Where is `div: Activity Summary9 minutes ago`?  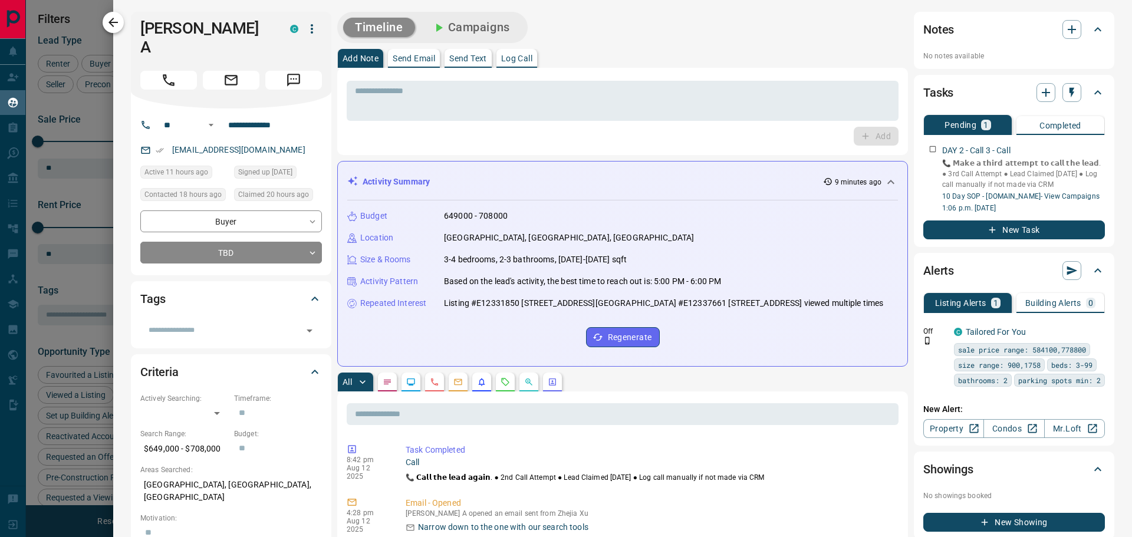 div: Activity Summary9 minutes ago is located at coordinates (622, 182).